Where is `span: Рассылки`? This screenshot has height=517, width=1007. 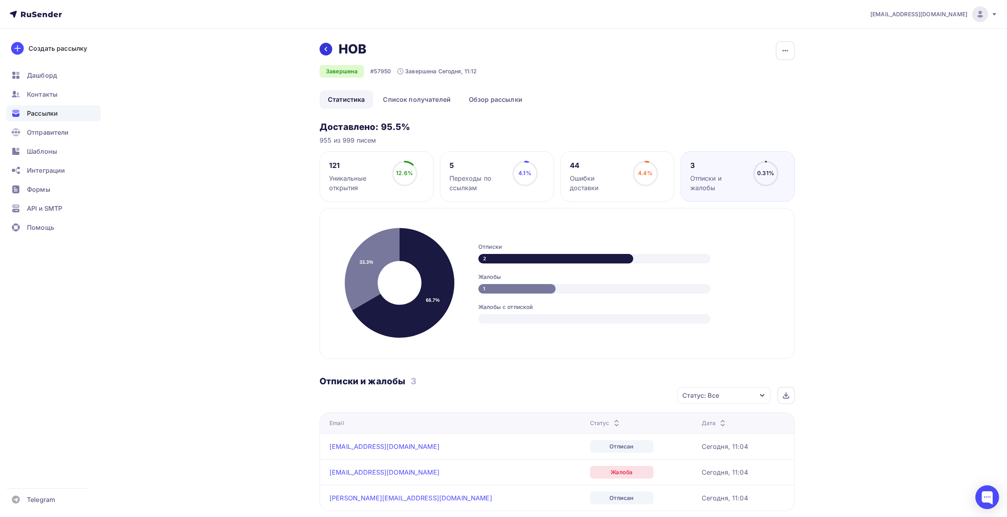 span: Рассылки is located at coordinates (42, 113).